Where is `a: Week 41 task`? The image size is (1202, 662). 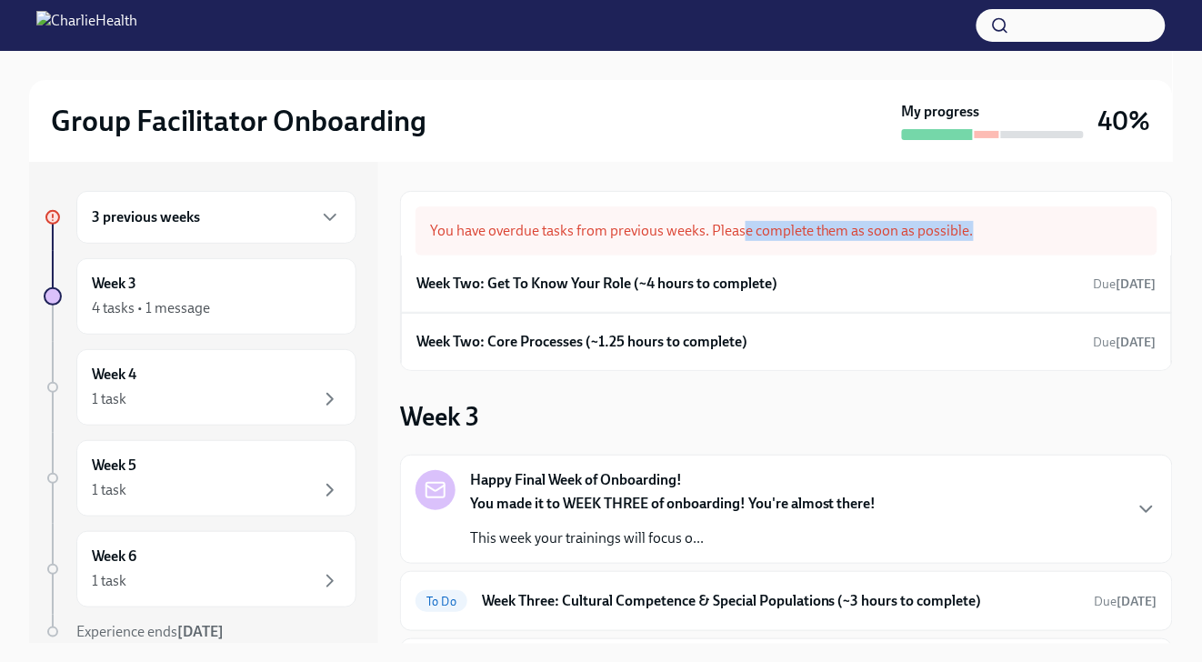 a: Week 41 task is located at coordinates (200, 387).